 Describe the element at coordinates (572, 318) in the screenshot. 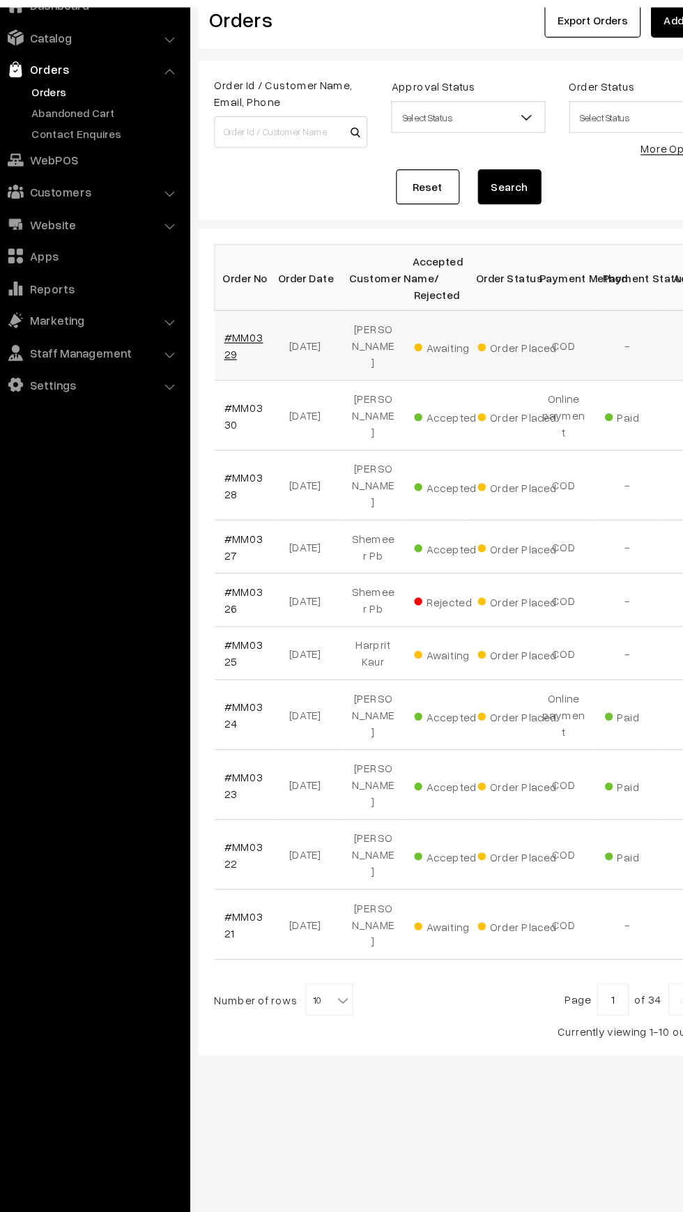

I see `th: Payment Status` at that location.